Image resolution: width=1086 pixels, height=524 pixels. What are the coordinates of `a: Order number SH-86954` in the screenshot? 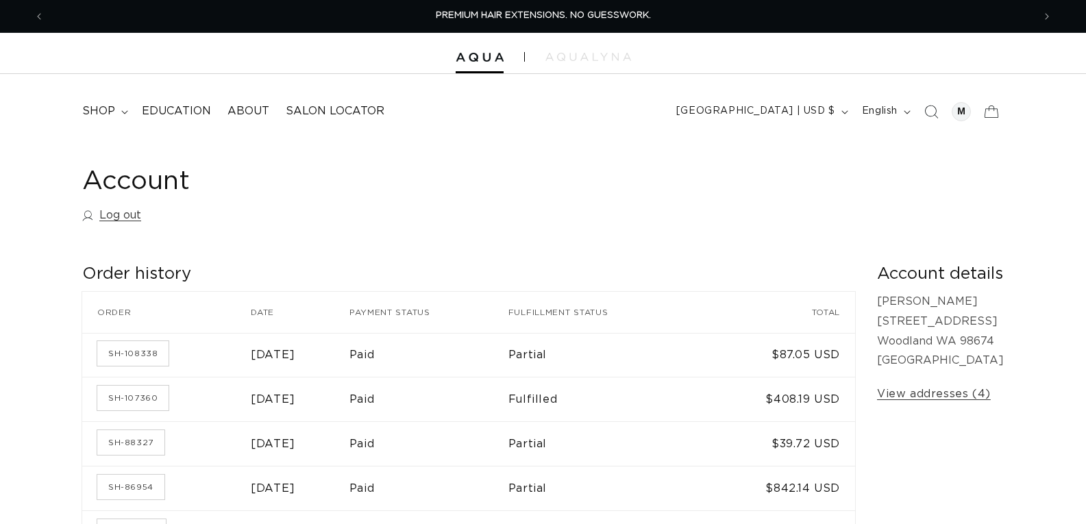 It's located at (131, 487).